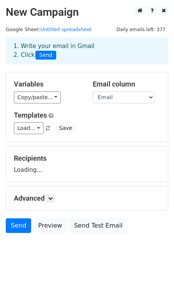  Describe the element at coordinates (87, 12) in the screenshot. I see `h2: New Campaign` at that location.